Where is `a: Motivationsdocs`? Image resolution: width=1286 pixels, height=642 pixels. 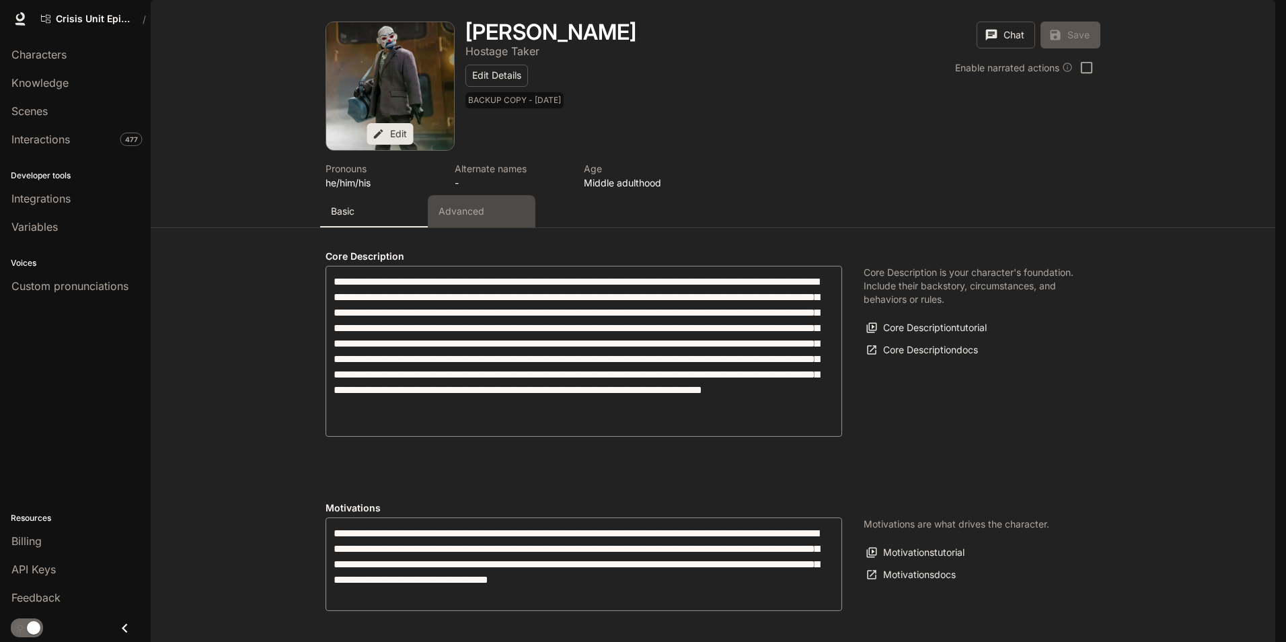
a: Motivationsdocs is located at coordinates (912, 575).